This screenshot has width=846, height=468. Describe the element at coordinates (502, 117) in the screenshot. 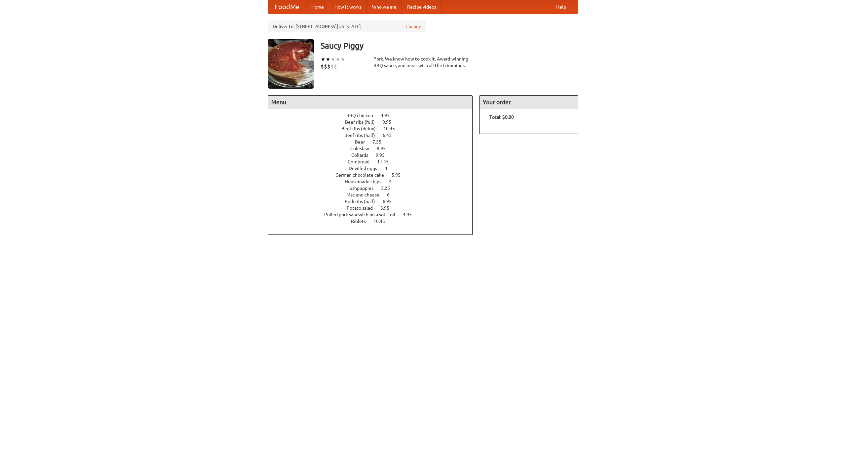

I see `b: Total: $0.00` at that location.